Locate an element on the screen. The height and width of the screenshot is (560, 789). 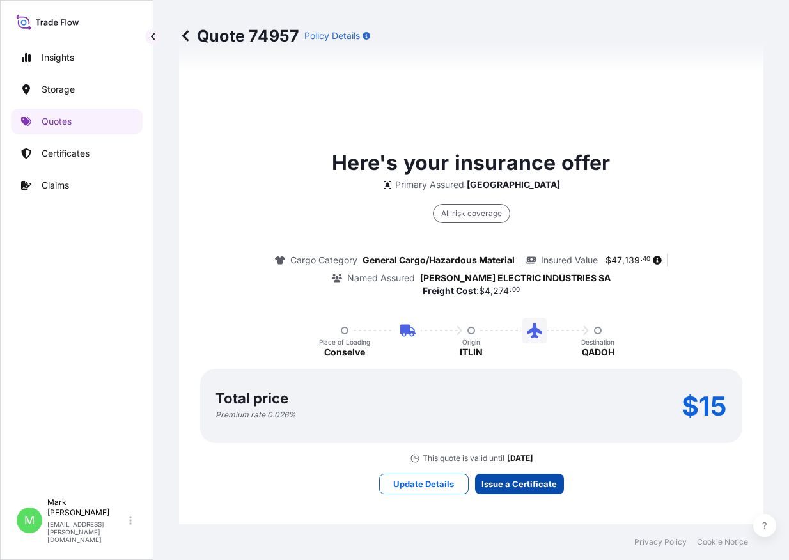
p: Named Assured is located at coordinates (381, 278).